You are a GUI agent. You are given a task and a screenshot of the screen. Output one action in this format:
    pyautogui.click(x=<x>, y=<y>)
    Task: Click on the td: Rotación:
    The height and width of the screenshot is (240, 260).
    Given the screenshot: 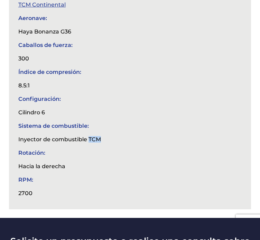 What is the action you would take?
    pyautogui.click(x=59, y=153)
    